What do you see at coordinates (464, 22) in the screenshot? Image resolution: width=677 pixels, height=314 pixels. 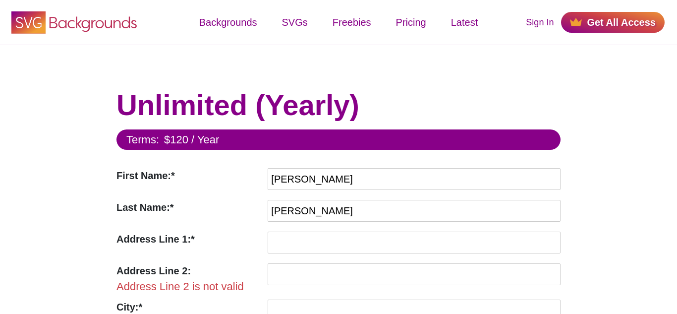 I see `a: Latest` at bounding box center [464, 22].